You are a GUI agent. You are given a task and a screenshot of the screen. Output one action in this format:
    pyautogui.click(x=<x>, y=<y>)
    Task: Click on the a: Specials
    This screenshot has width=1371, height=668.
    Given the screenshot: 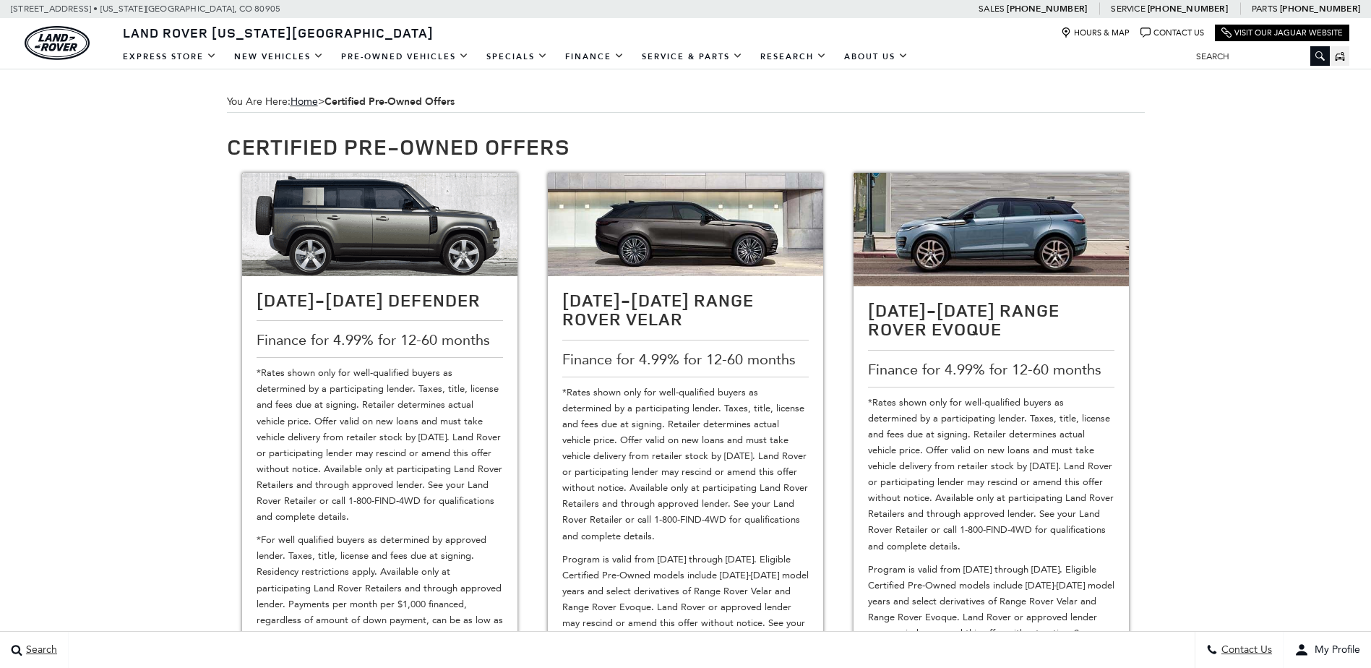 What is the action you would take?
    pyautogui.click(x=517, y=56)
    